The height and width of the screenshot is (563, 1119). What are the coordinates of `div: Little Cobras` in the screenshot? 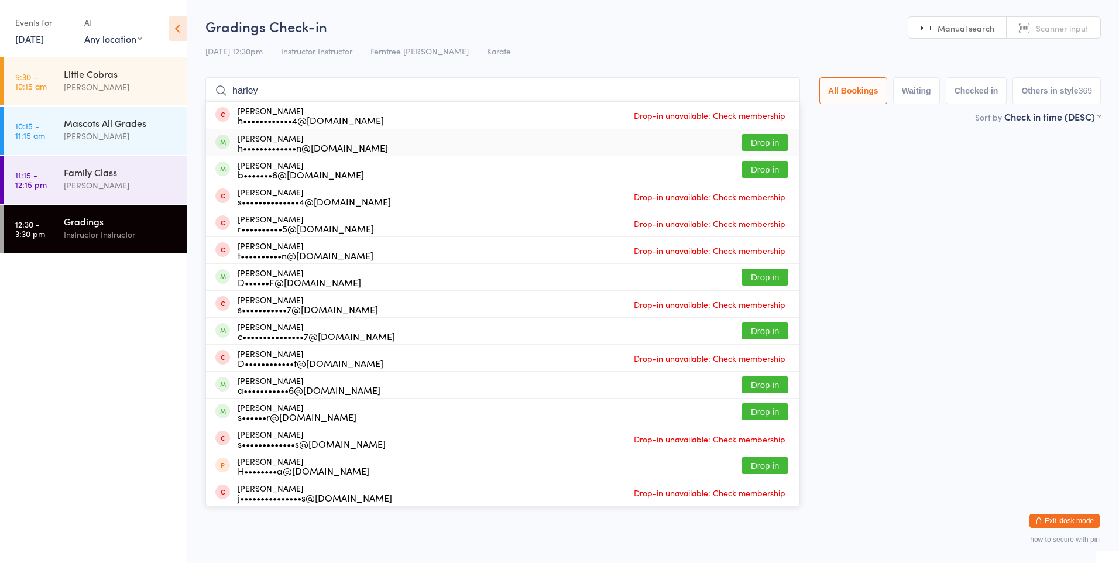 It's located at (120, 74).